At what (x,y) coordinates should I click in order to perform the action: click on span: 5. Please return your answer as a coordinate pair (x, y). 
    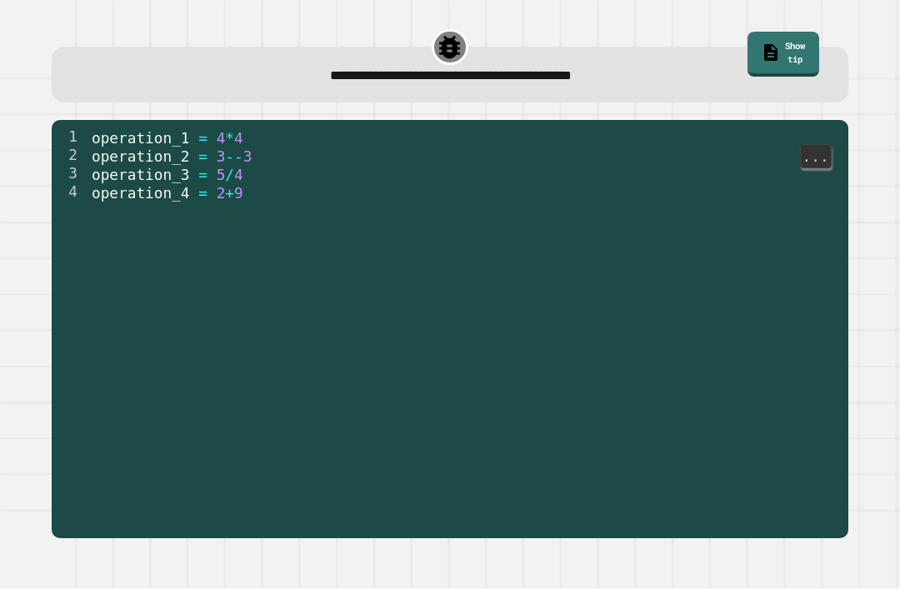
    Looking at the image, I should click on (221, 175).